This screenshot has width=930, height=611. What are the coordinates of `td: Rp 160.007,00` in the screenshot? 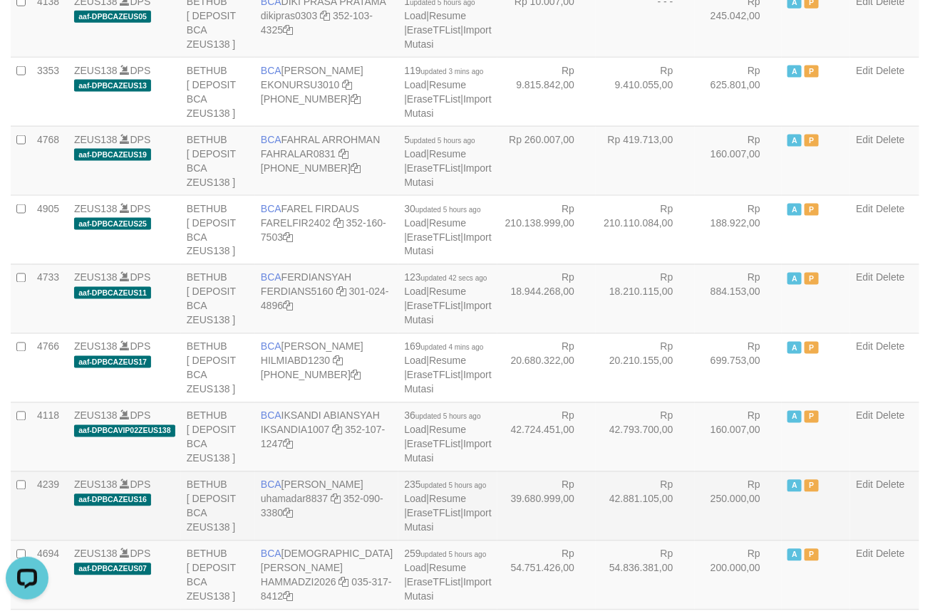 It's located at (738, 160).